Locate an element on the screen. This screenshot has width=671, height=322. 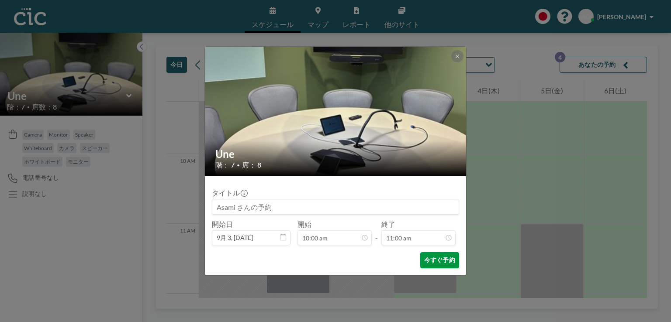
h2: Une is located at coordinates (336, 154).